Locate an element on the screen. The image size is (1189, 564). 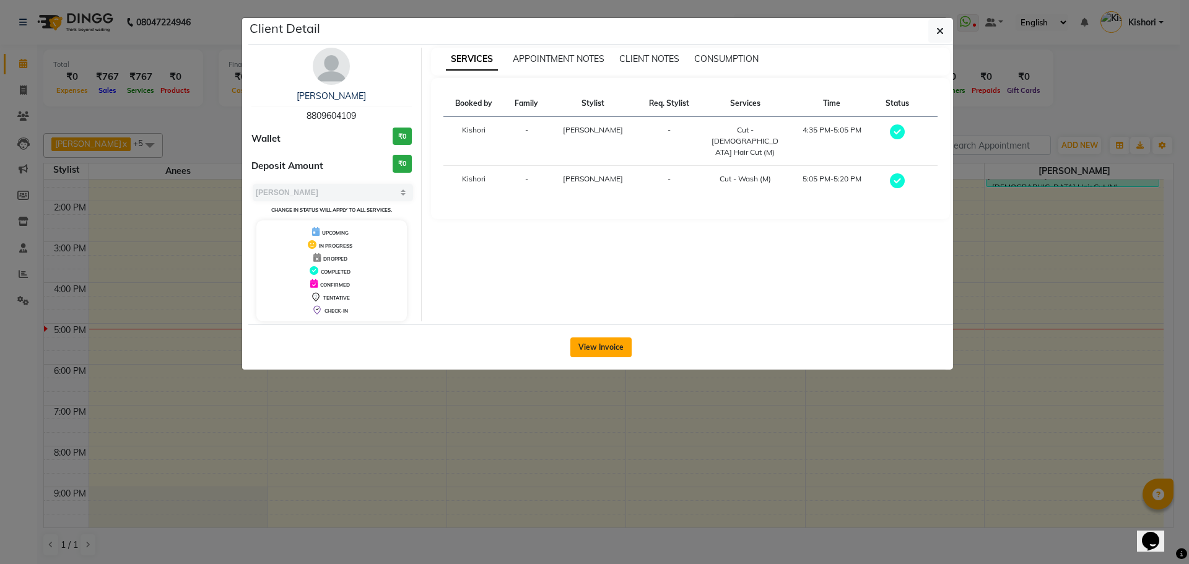
div: Cut - Wash (M) is located at coordinates (745, 179).